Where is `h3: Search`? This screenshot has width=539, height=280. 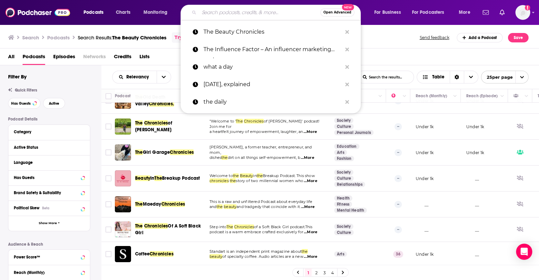 h3: Search is located at coordinates (31, 37).